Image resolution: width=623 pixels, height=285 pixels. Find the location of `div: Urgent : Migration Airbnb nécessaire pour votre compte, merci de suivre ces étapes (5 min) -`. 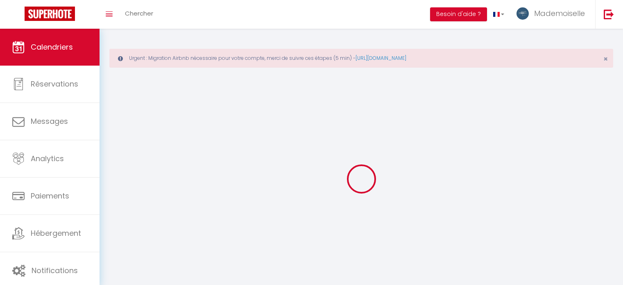

div: Urgent : Migration Airbnb nécessaire pour votre compte, merci de suivre ces étapes (5 min) - is located at coordinates (361, 58).